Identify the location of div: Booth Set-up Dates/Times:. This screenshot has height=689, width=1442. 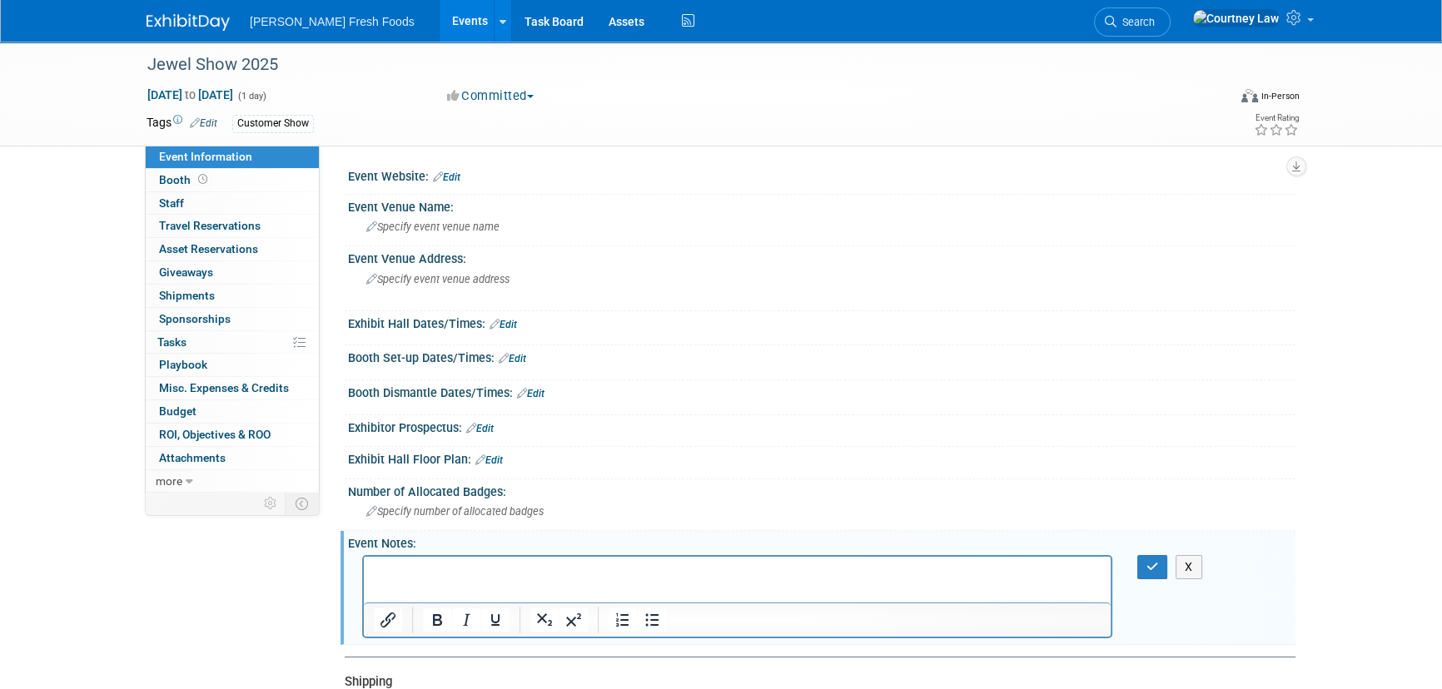
(822, 356).